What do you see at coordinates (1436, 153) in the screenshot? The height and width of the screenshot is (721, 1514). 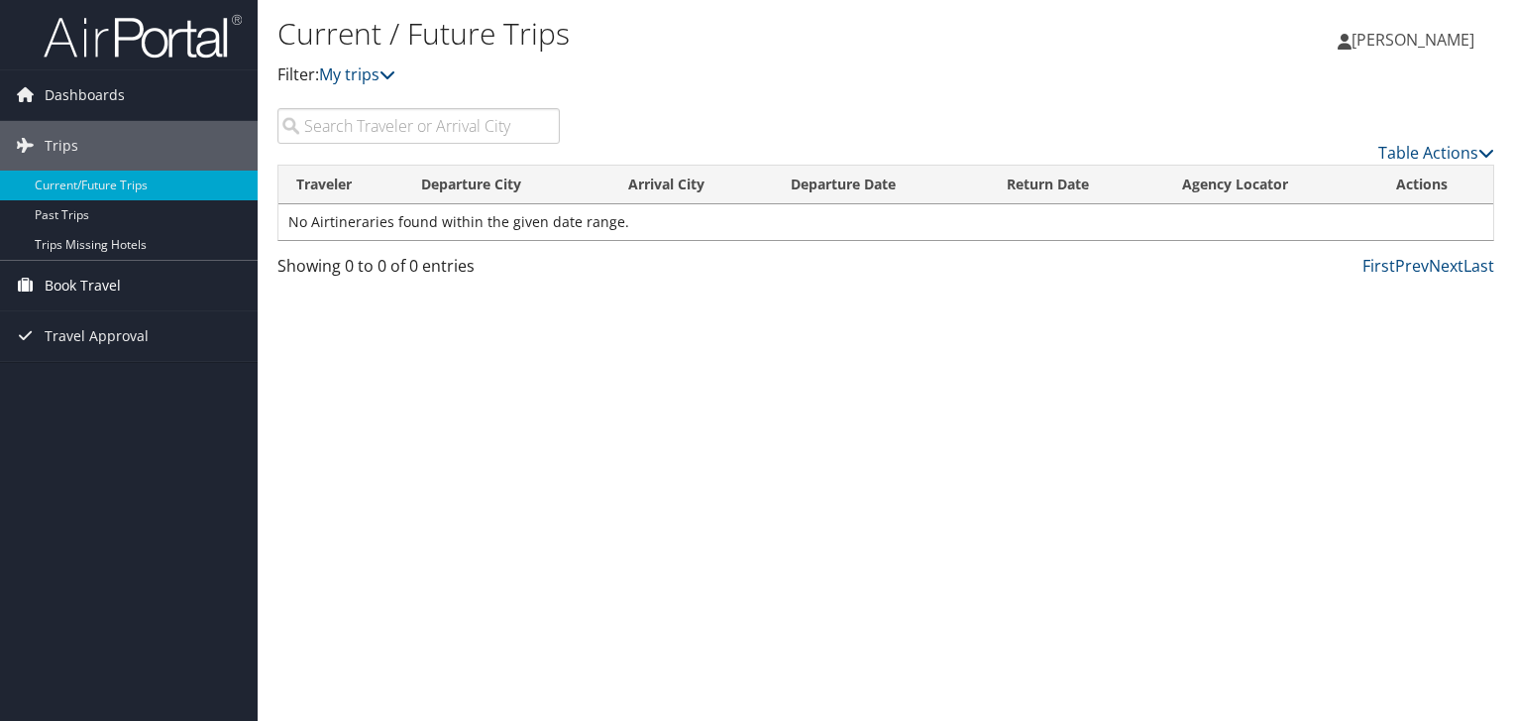 I see `a: Table Actions` at bounding box center [1436, 153].